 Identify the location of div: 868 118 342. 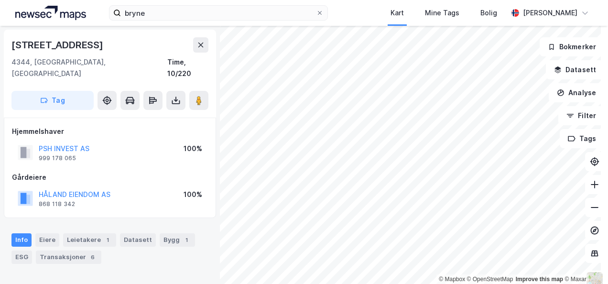
(57, 204).